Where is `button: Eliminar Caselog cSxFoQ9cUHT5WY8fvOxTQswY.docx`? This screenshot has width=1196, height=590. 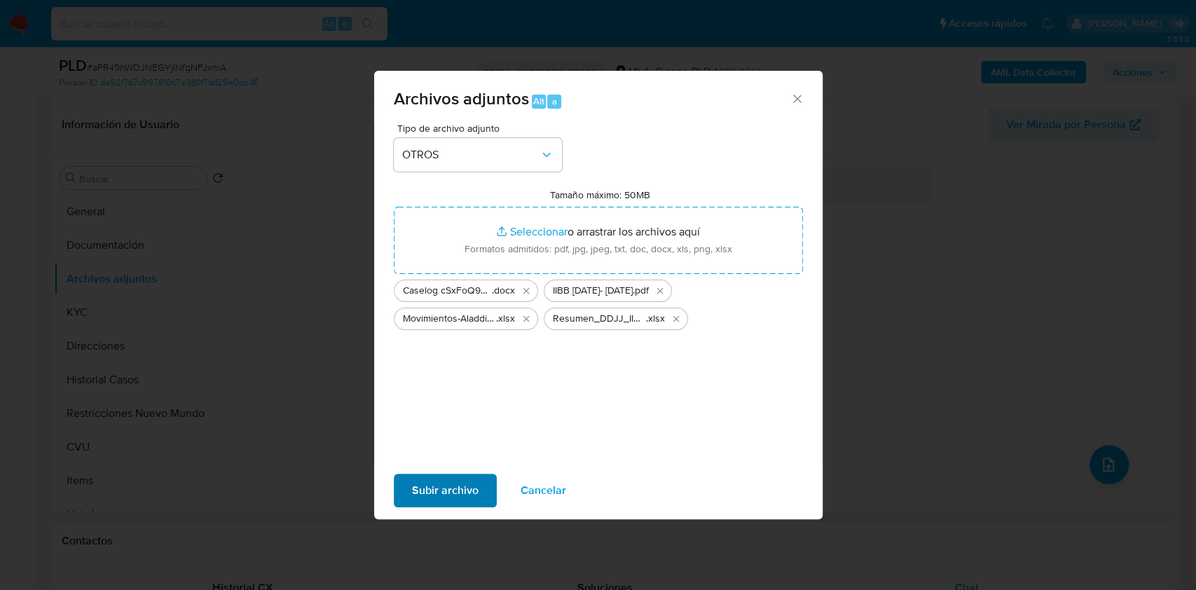 button: Eliminar Caselog cSxFoQ9cUHT5WY8fvOxTQswY.docx is located at coordinates (526, 291).